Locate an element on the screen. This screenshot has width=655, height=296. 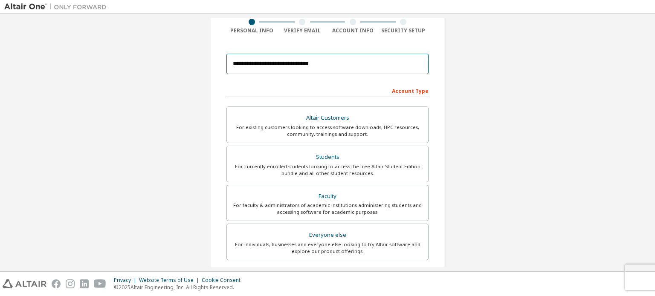
div: For currently enrolled students looking to access the free Altair Student Edition bundle and all ... is located at coordinates (328, 170).